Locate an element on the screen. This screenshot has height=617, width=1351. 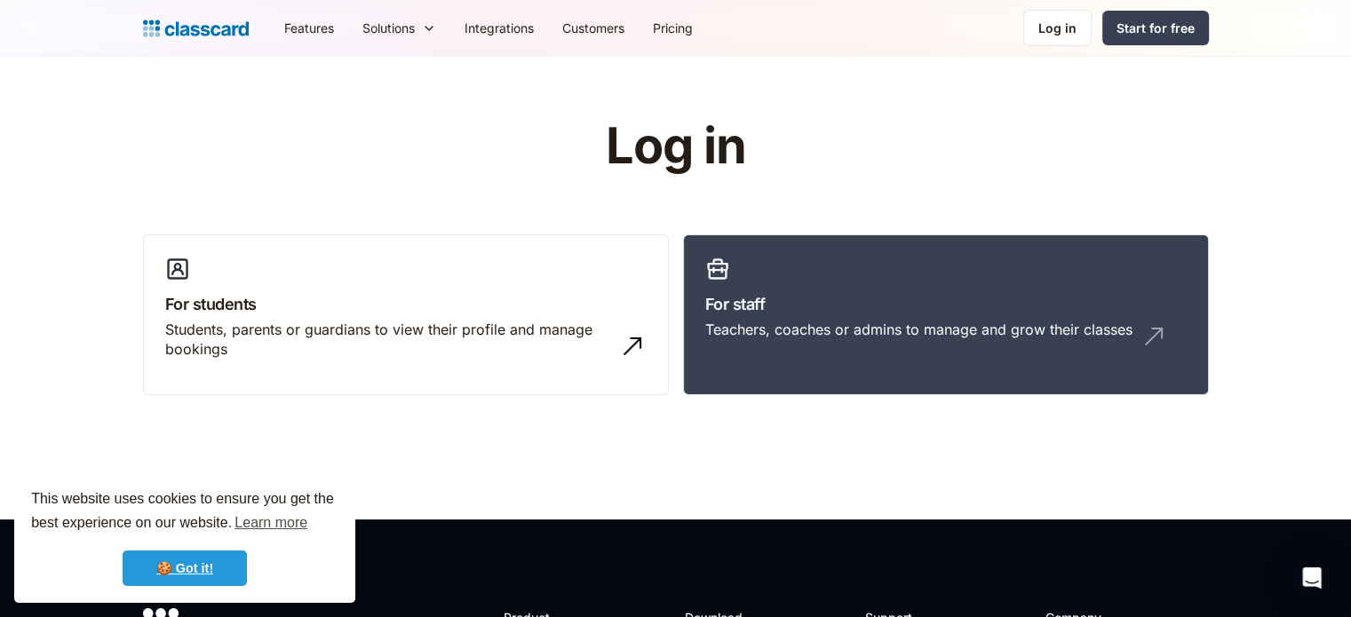
a: dismiss cookie message is located at coordinates (185, 569).